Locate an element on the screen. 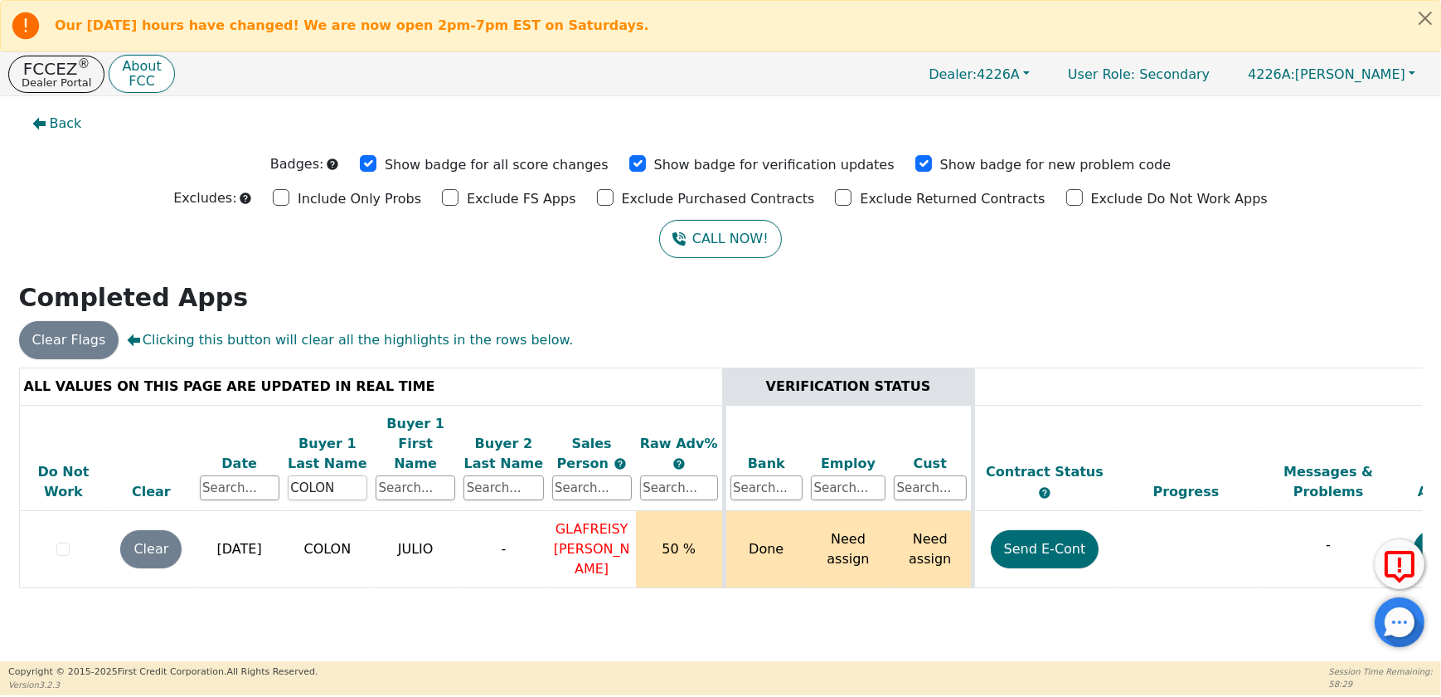 Image resolution: width=1441 pixels, height=697 pixels. button: Back is located at coordinates (57, 124).